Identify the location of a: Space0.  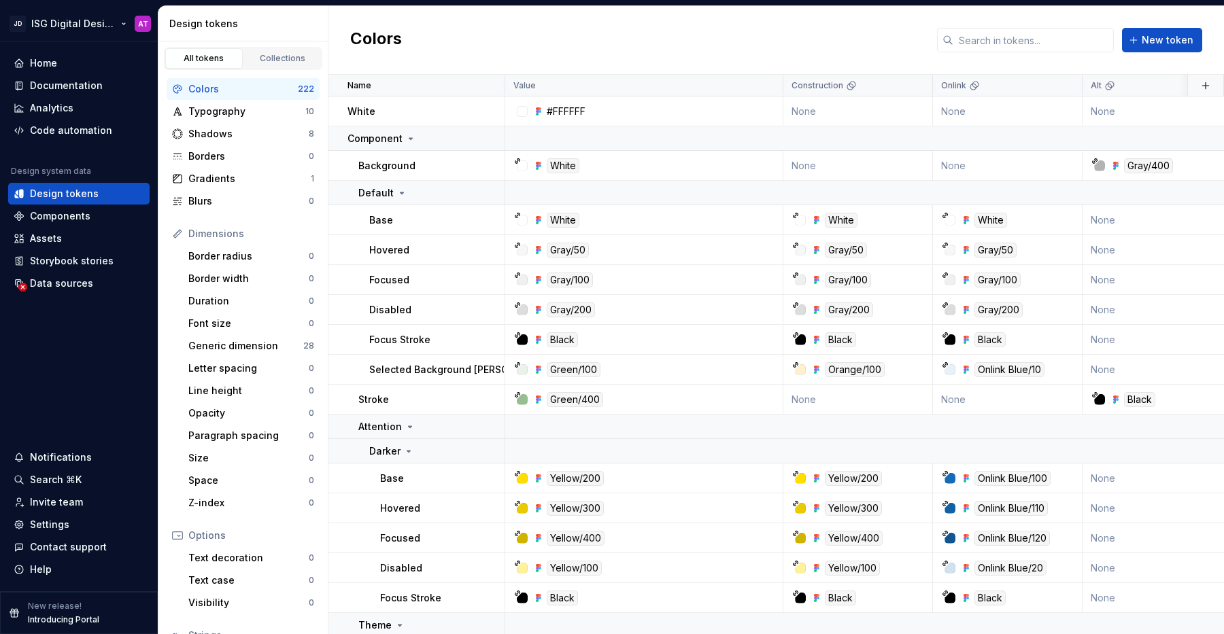
(251, 481).